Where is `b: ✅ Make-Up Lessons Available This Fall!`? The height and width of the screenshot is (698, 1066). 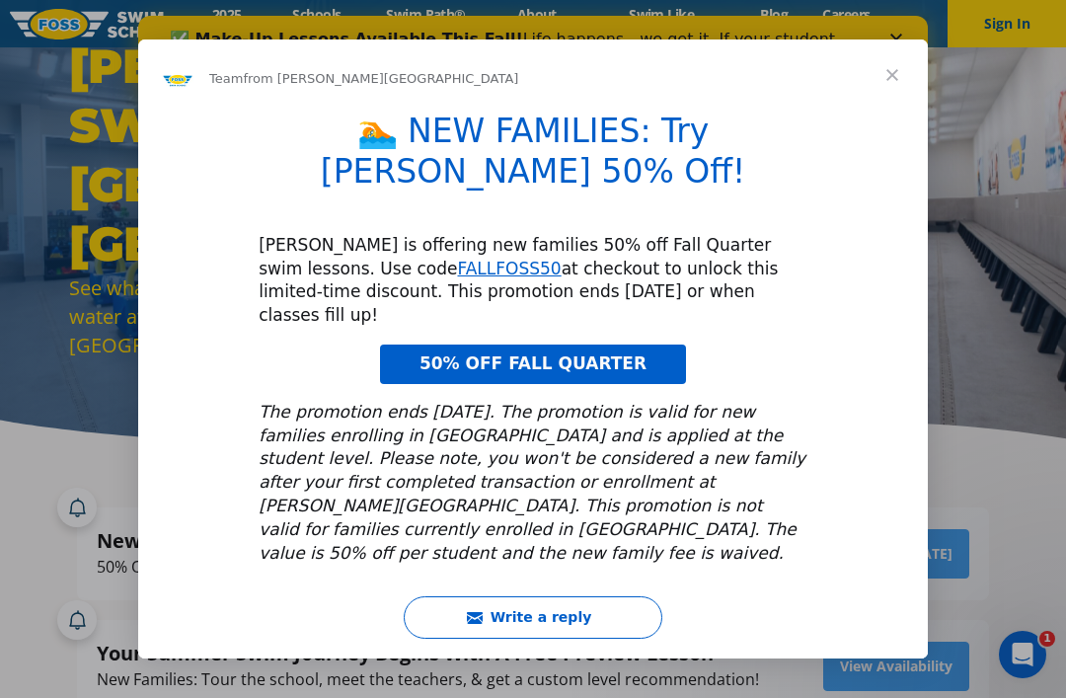
b: ✅ Make-Up Lessons Available This Fall! is located at coordinates (208, 23).